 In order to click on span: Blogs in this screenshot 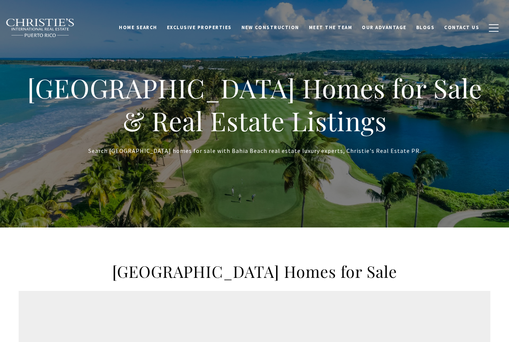, I will do `click(425, 27)`.